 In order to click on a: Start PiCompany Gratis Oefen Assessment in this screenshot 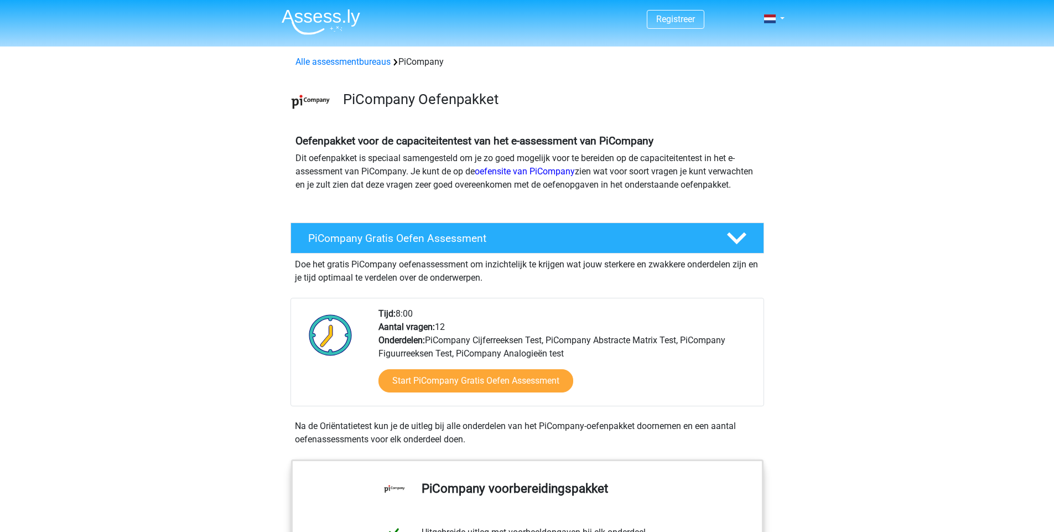, I will do `click(476, 381)`.